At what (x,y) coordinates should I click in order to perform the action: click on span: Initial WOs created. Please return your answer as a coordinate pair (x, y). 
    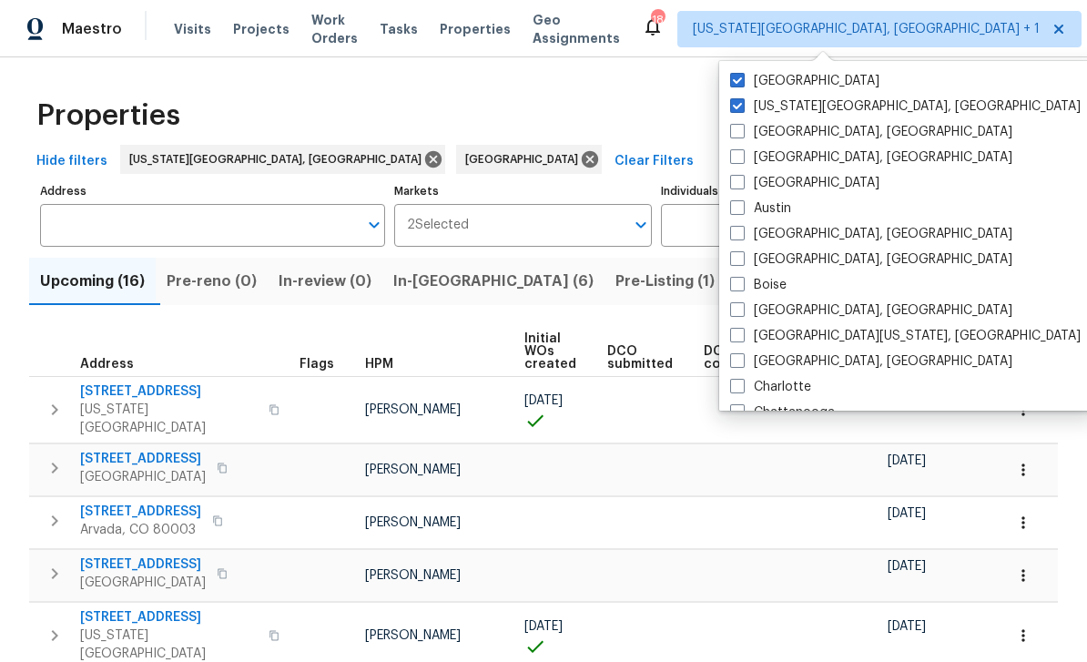
    Looking at the image, I should click on (550, 351).